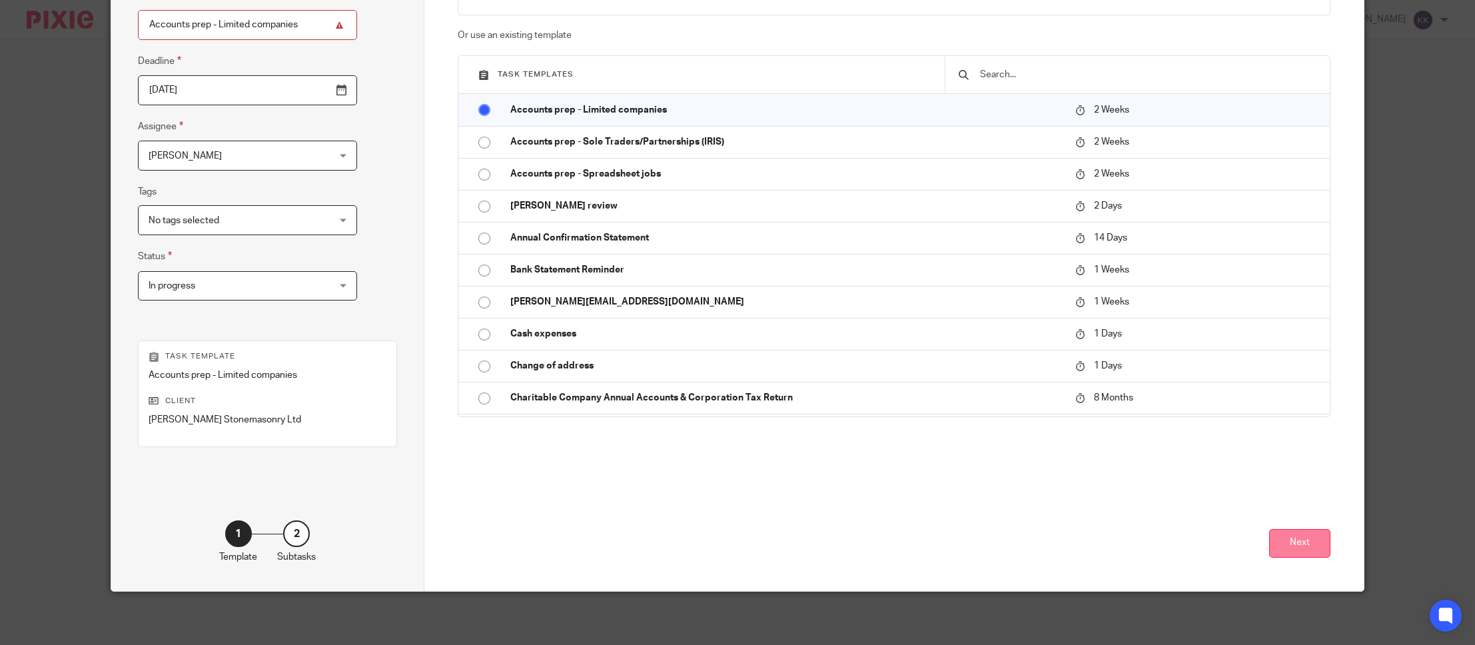 The image size is (1475, 645). Describe the element at coordinates (155, 256) in the screenshot. I see `label: Status` at that location.